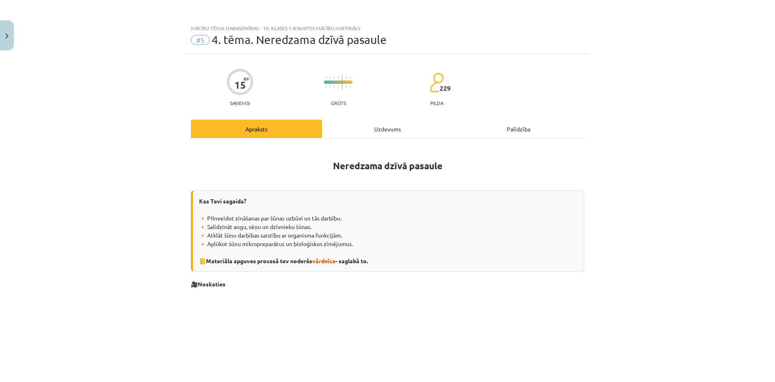 This screenshot has width=775, height=382. I want to click on strong: Kas Tevi sagaida?, so click(223, 201).